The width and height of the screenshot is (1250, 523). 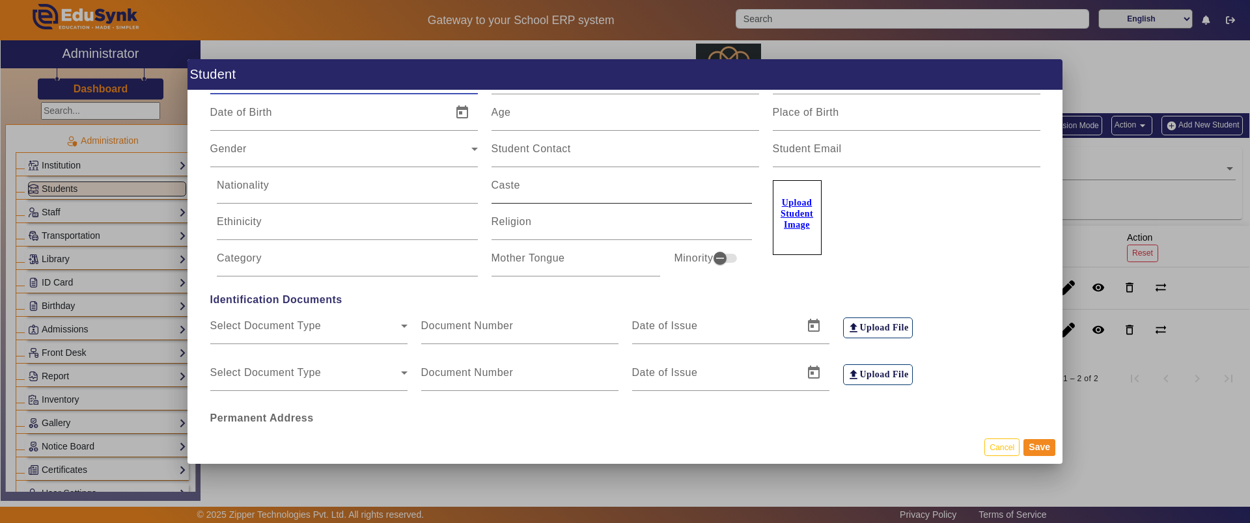 I want to click on input: Student Email, so click(x=906, y=154).